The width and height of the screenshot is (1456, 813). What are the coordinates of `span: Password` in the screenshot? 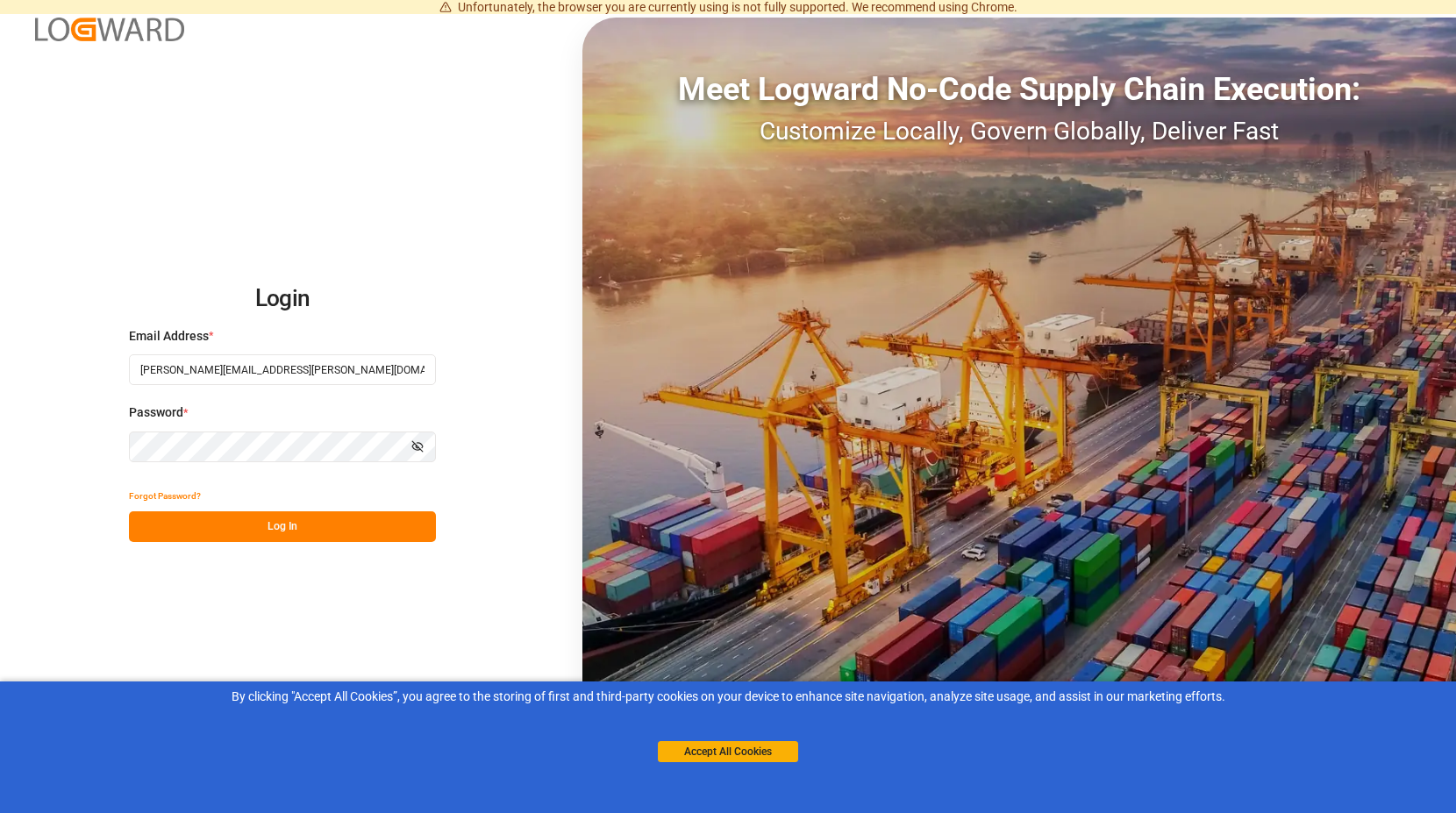 It's located at (156, 412).